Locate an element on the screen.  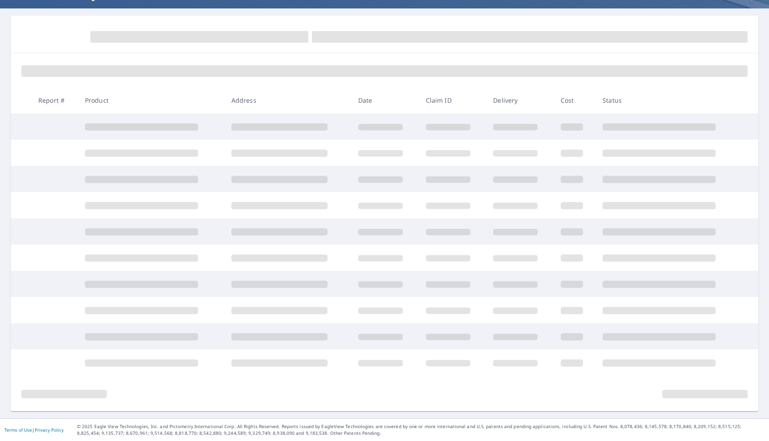
th: Claim ID is located at coordinates (453, 100).